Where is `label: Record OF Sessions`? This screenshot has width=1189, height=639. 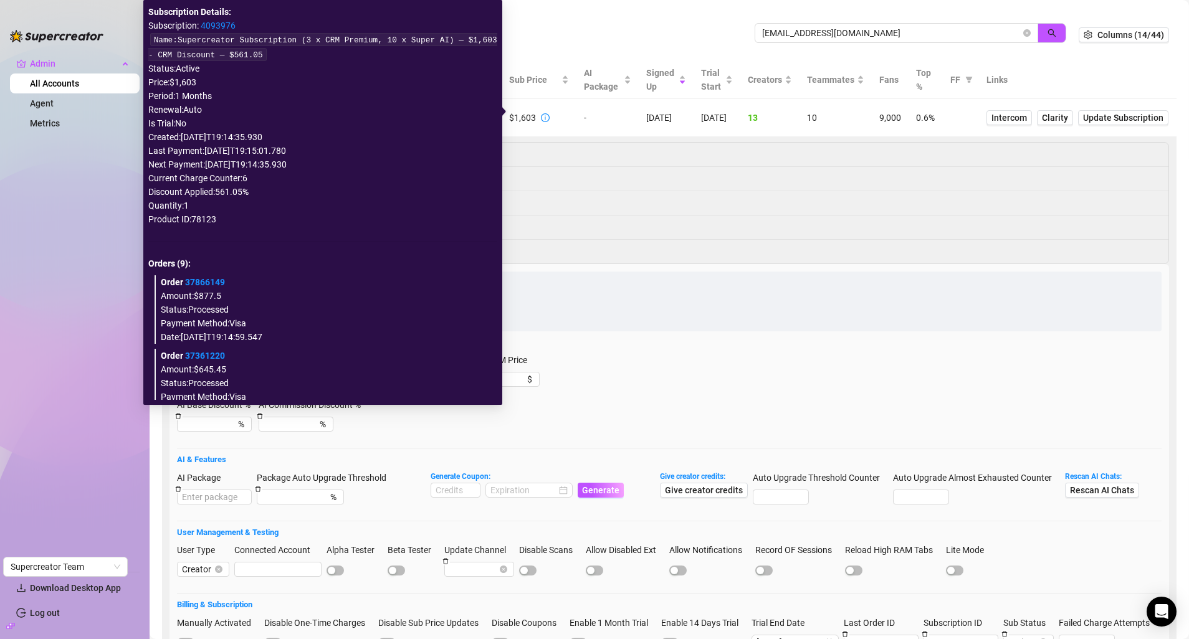
label: Record OF Sessions is located at coordinates (797, 550).